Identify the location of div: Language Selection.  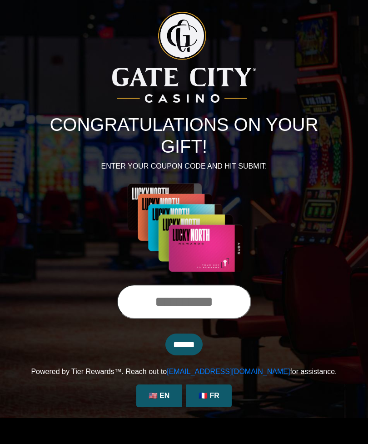
(184, 396).